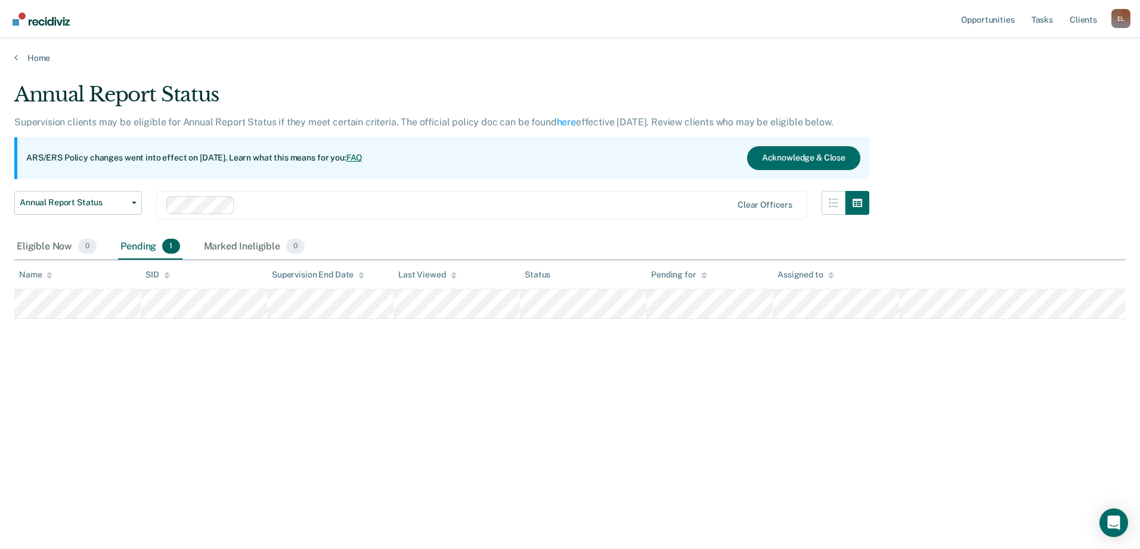 The image size is (1140, 549). What do you see at coordinates (78, 203) in the screenshot?
I see `button: Annual Report Status` at bounding box center [78, 203].